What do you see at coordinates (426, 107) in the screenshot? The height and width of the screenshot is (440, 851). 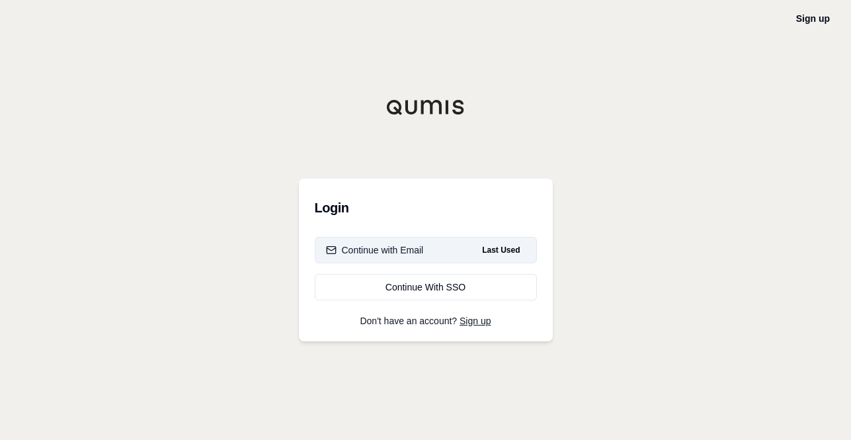 I see `img: Qumis` at bounding box center [426, 107].